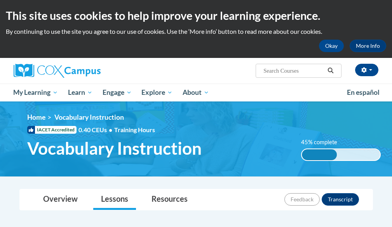 This screenshot has height=227, width=392. Describe the element at coordinates (157, 92) in the screenshot. I see `span: Explore` at that location.